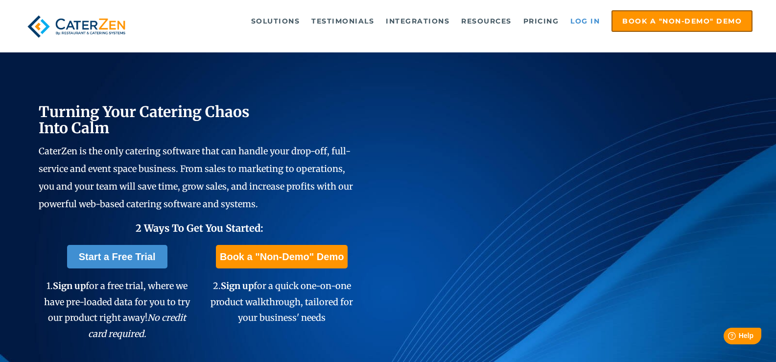 Image resolution: width=776 pixels, height=362 pixels. I want to click on a: Log in, so click(585, 21).